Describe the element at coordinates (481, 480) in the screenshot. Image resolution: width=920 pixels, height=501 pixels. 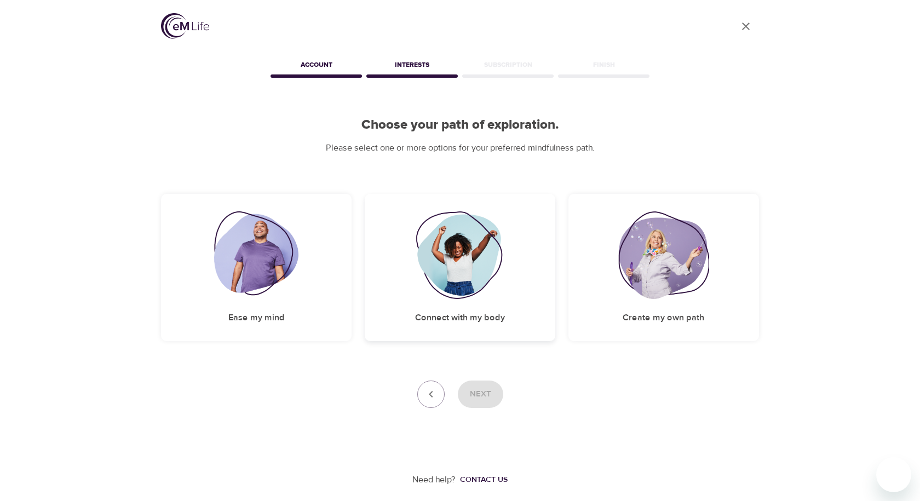
I see `a: Contact us` at that location.